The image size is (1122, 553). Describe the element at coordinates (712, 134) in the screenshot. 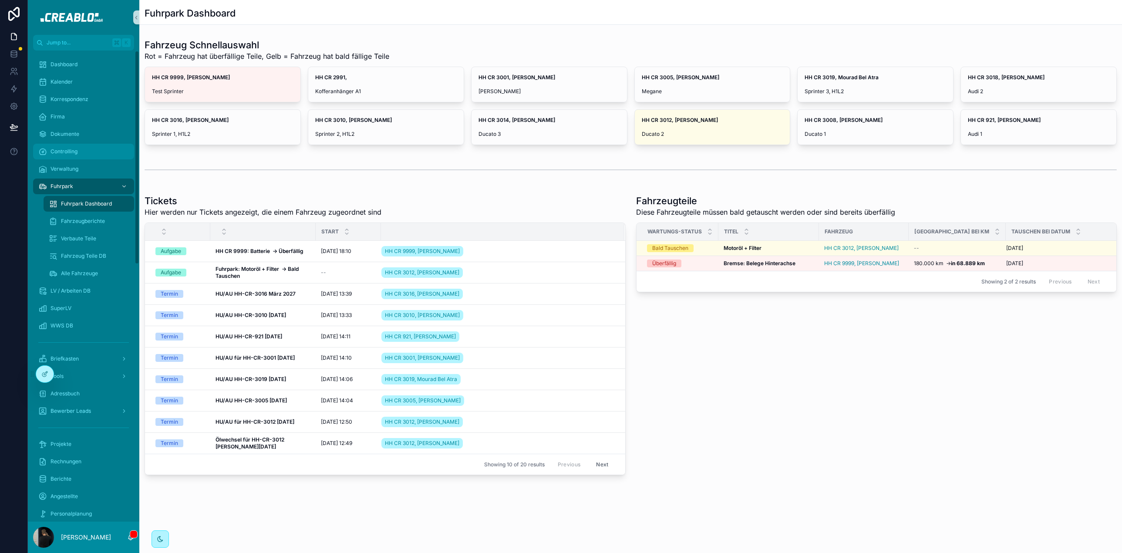

I see `span: Ducato 2` at that location.